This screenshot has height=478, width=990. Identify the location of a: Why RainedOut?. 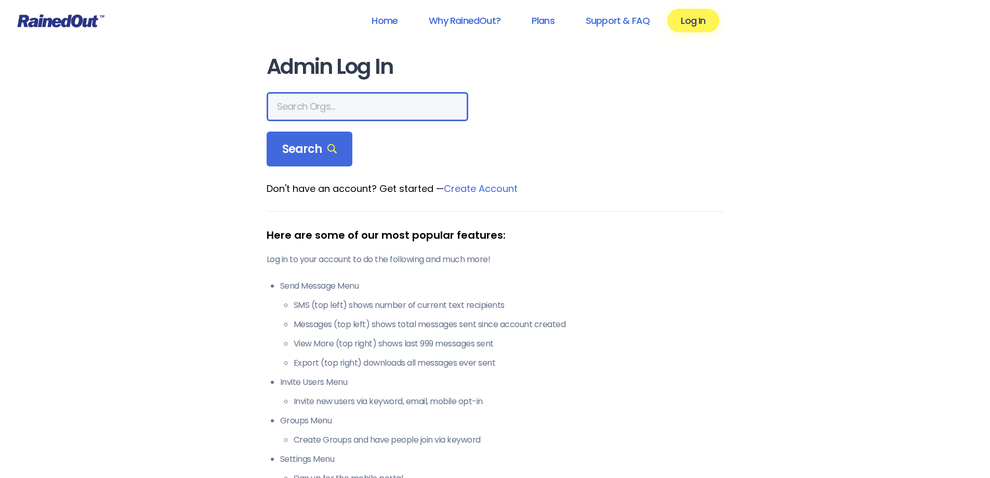
(465, 20).